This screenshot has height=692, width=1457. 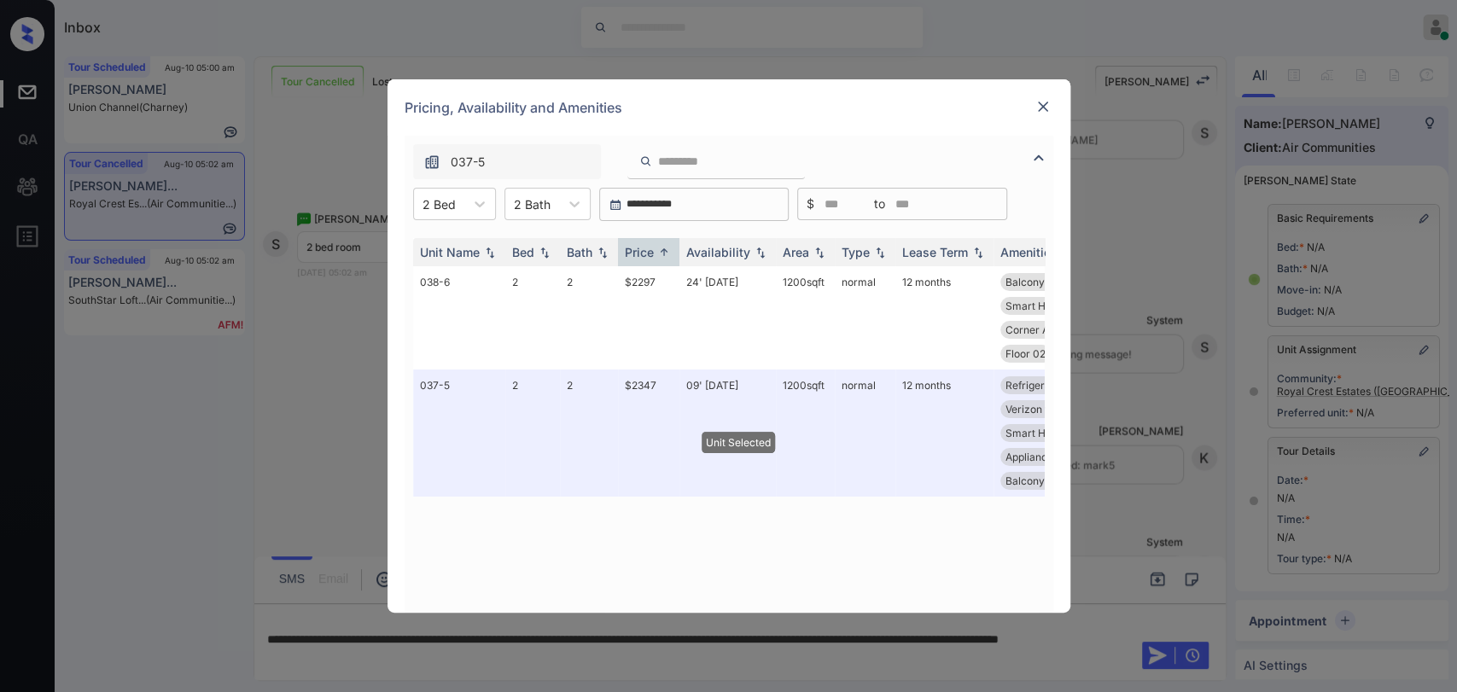 What do you see at coordinates (459, 318) in the screenshot?
I see `td: 038-6` at bounding box center [459, 318].